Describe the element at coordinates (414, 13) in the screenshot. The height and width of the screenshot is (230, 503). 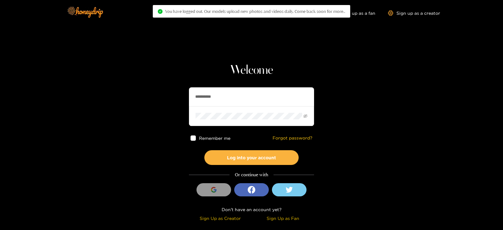
I see `a: Sign up as a creator` at that location.